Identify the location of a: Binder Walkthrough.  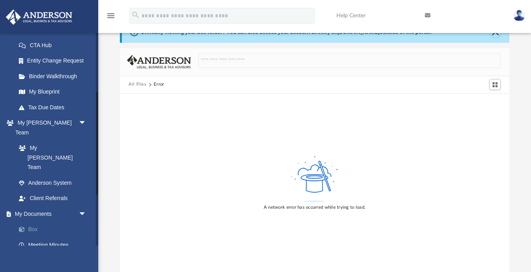
(55, 76).